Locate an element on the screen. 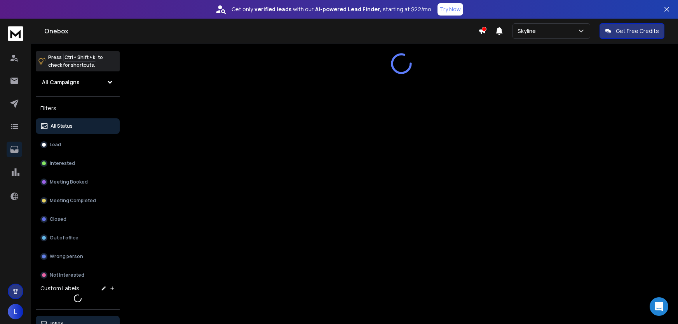  p: Interested is located at coordinates (62, 163).